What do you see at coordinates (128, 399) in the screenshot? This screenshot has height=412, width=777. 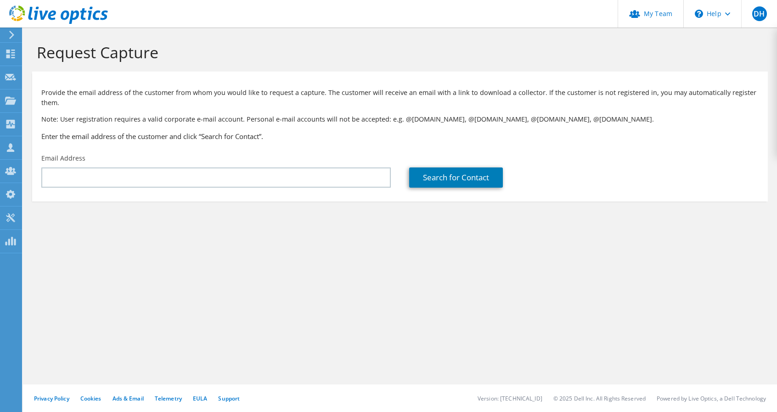 I see `a: Ads & Email` at bounding box center [128, 399].